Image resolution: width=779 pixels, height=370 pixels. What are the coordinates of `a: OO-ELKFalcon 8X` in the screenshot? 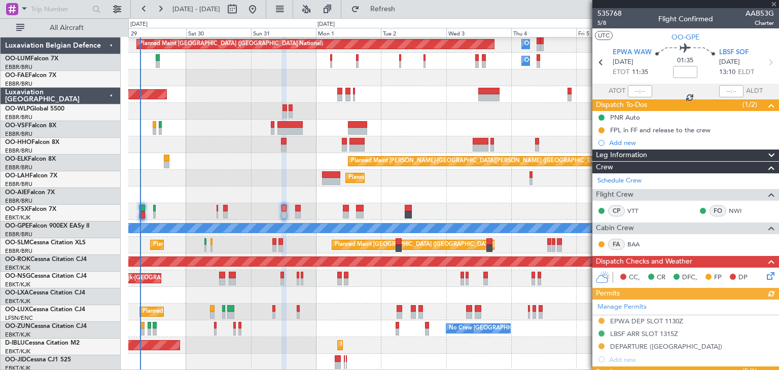 It's located at (30, 159).